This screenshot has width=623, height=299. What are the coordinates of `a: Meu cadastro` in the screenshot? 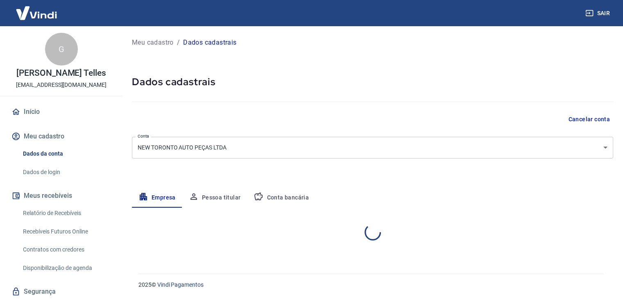 It's located at (153, 43).